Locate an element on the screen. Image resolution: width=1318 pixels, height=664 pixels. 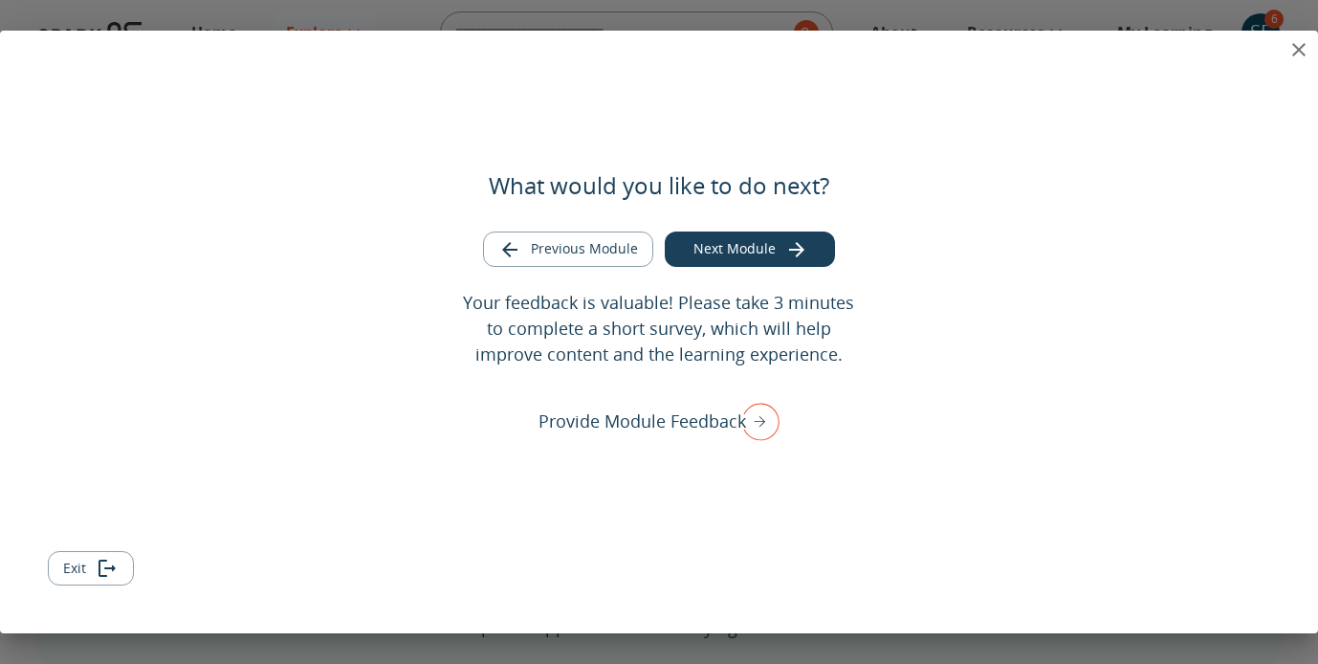
button: Exit module is located at coordinates (91, 568).